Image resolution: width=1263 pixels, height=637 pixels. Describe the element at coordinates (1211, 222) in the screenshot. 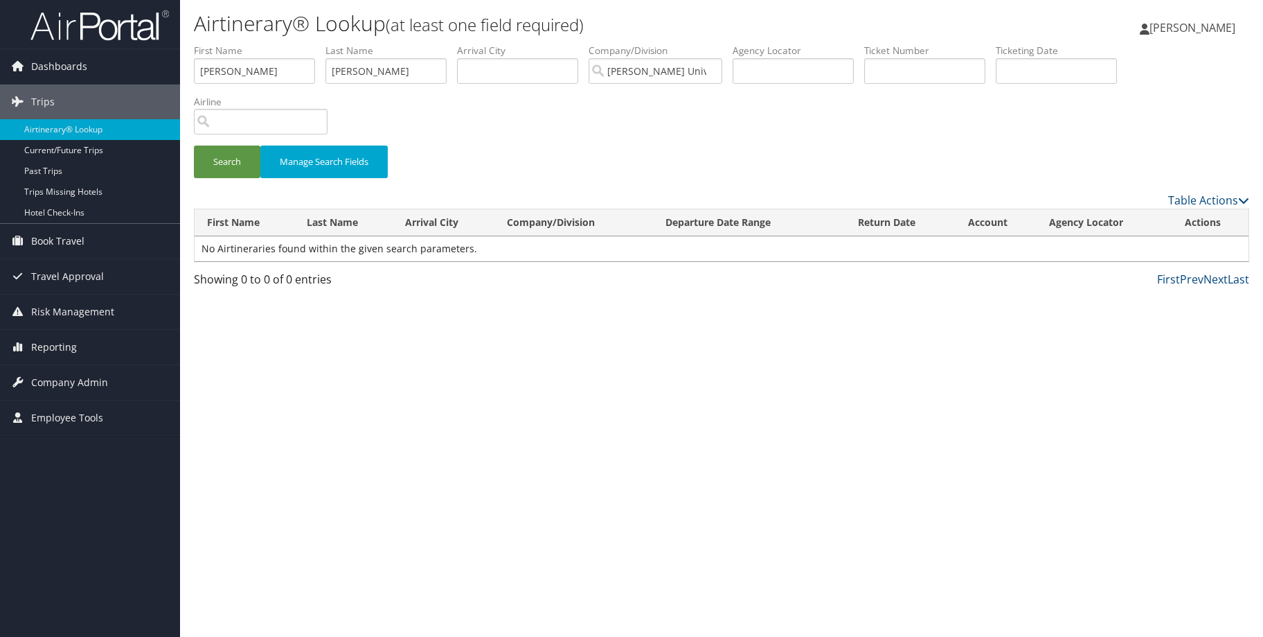

I see `th: Actions` at that location.